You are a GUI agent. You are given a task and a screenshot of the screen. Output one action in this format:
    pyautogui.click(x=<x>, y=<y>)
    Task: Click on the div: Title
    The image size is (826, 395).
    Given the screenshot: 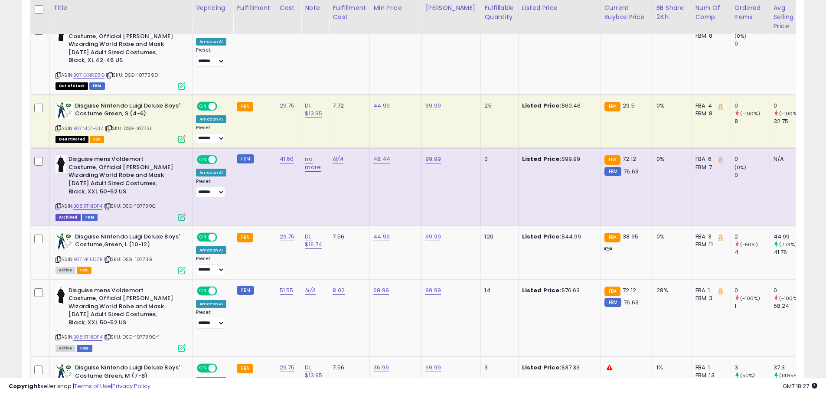 What is the action you would take?
    pyautogui.click(x=121, y=8)
    